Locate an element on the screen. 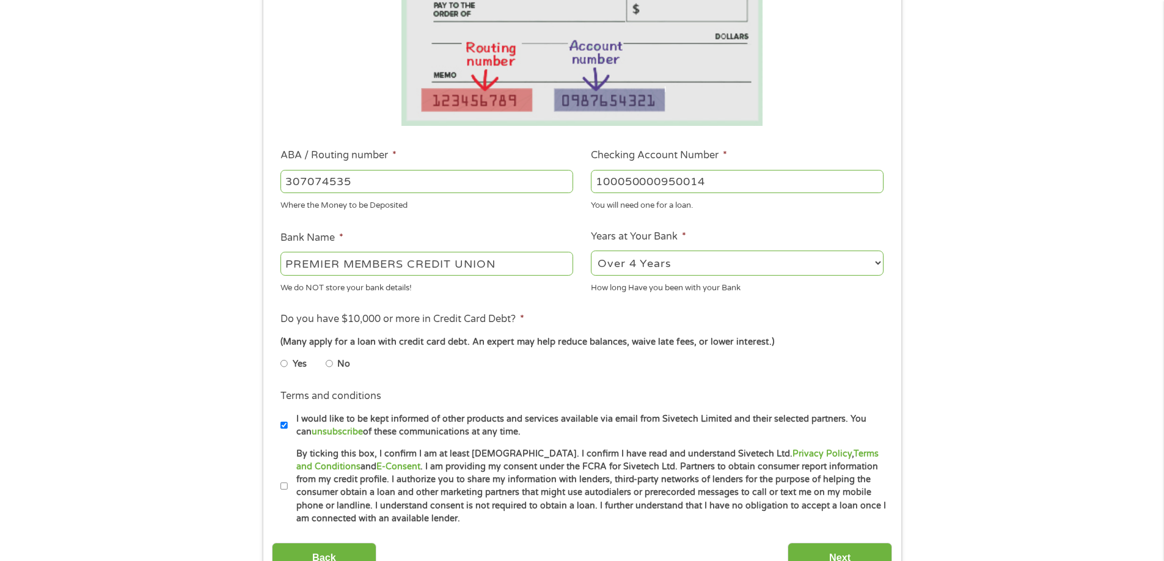 The width and height of the screenshot is (1164, 561). a: Privacy Policy is located at coordinates (822, 454).